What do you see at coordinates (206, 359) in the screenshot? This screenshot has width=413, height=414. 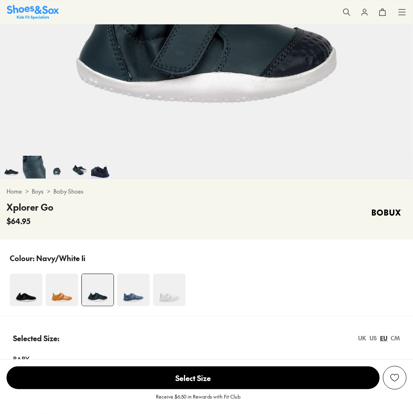 I see `div: Baby` at bounding box center [206, 359].